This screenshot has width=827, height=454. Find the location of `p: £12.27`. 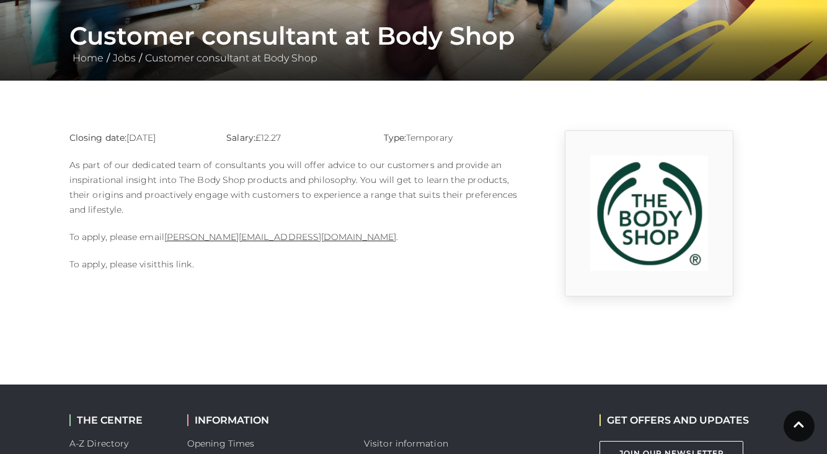

p: £12.27 is located at coordinates (295, 138).